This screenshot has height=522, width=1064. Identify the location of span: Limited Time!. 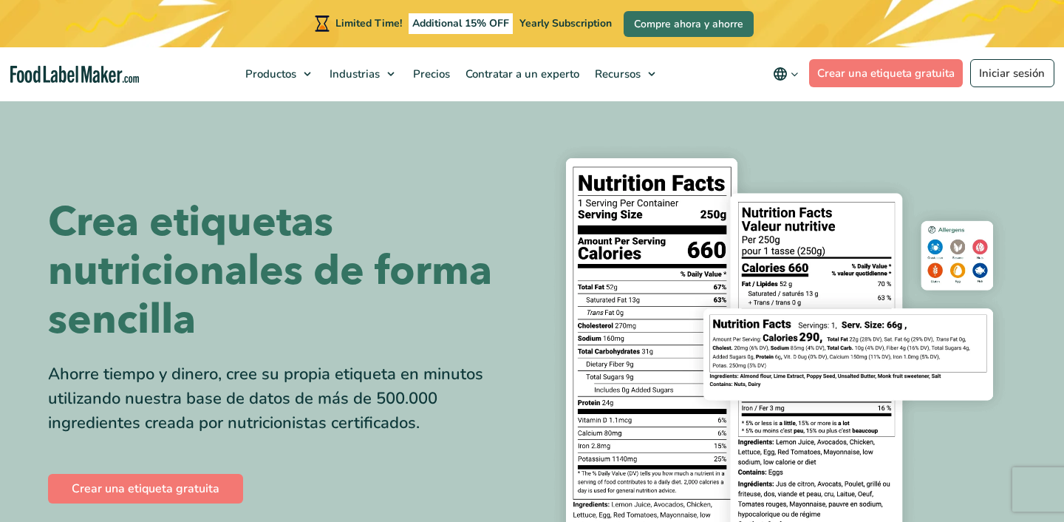
(369, 23).